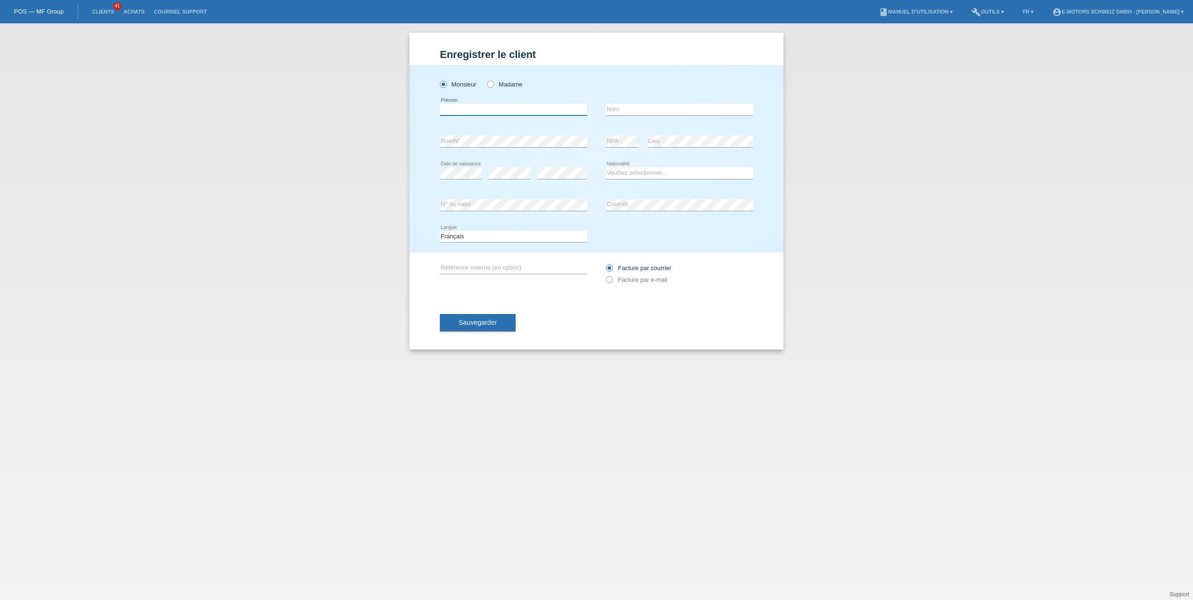 This screenshot has width=1193, height=600. What do you see at coordinates (883, 12) in the screenshot?
I see `i: book` at bounding box center [883, 12].